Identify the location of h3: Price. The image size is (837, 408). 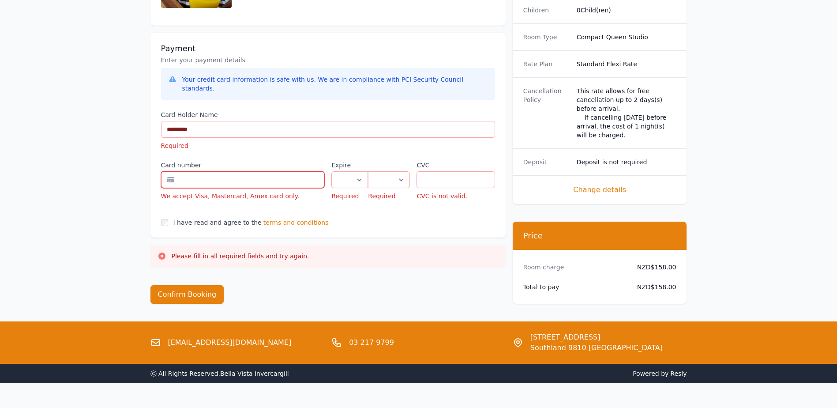
(600, 236).